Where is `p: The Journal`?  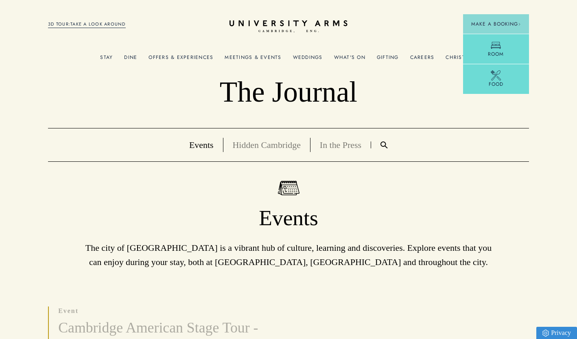
p: The Journal is located at coordinates (288, 92).